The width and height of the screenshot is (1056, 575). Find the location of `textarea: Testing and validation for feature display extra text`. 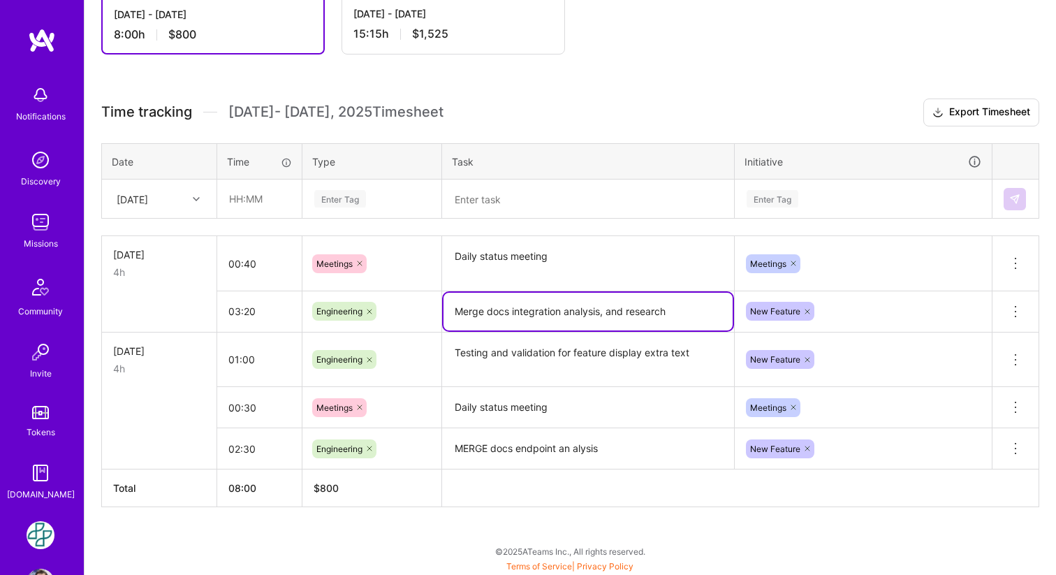

textarea: Testing and validation for feature display extra text is located at coordinates (588, 360).